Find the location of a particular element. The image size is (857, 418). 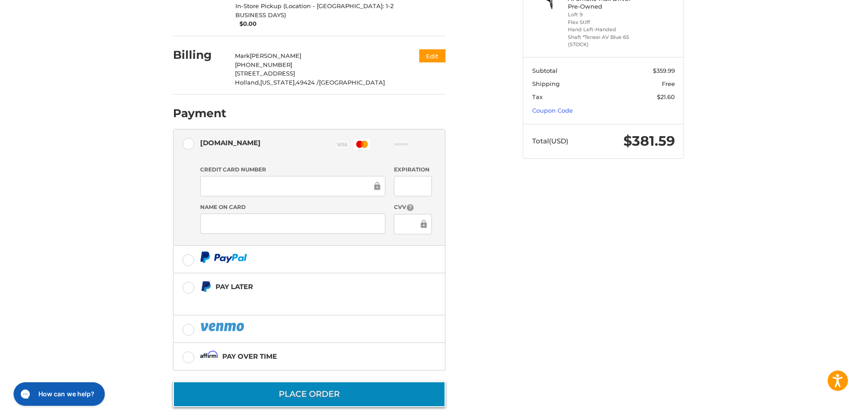

span: $21.60 is located at coordinates (666, 97).